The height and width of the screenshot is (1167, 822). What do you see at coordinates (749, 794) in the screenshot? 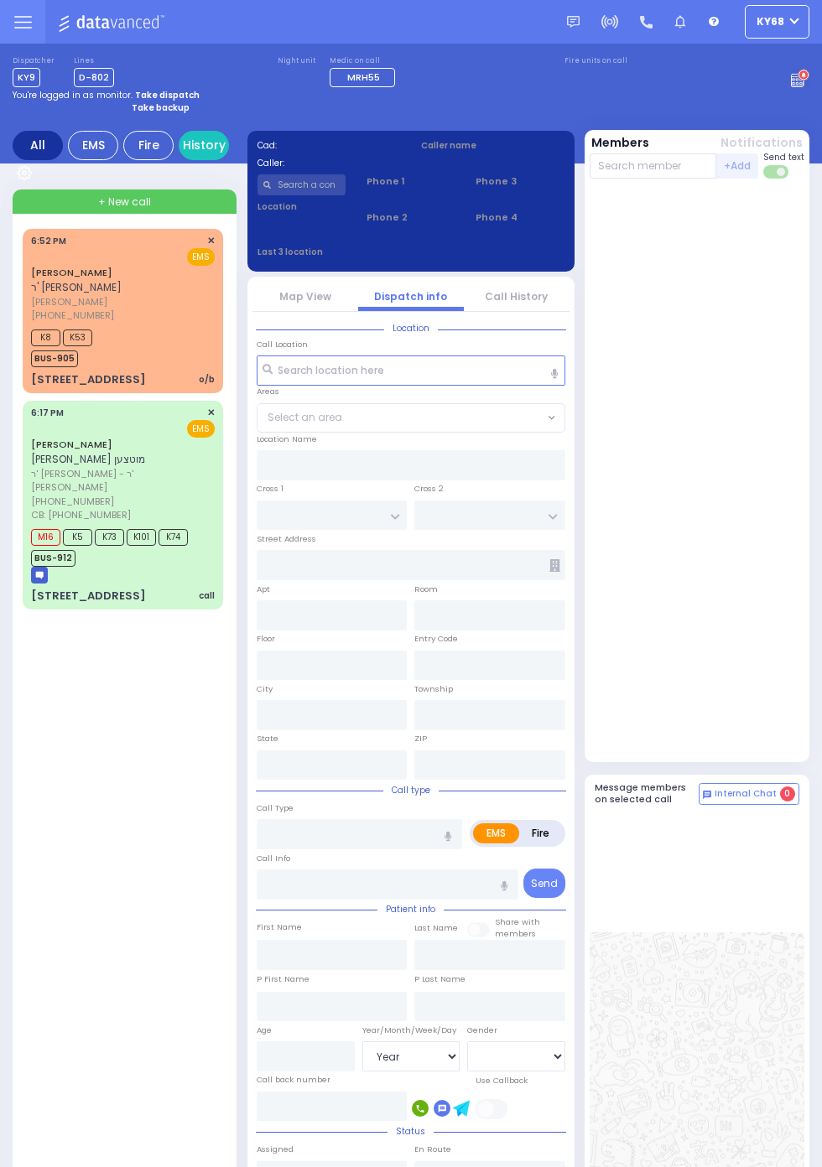
I see `button: Internal Chat 0` at bounding box center [749, 794].